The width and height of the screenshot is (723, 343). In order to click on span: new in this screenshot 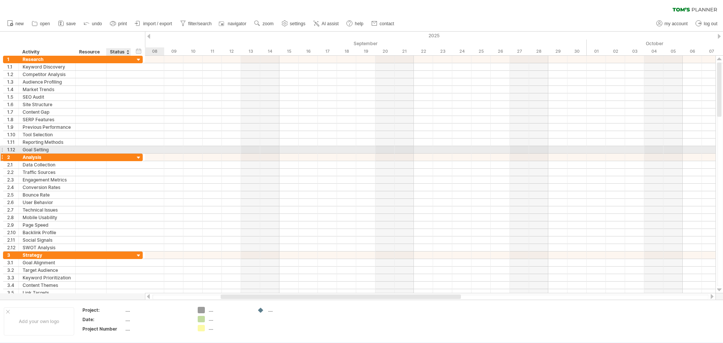, I will do `click(20, 24)`.